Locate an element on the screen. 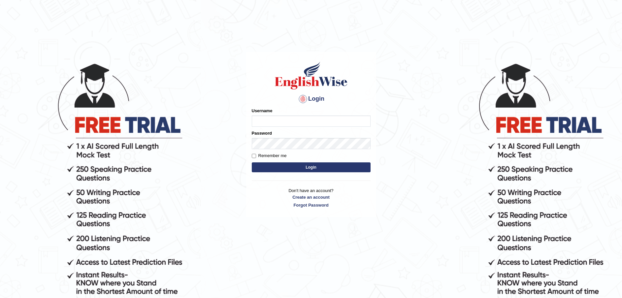  button: Login is located at coordinates (311, 167).